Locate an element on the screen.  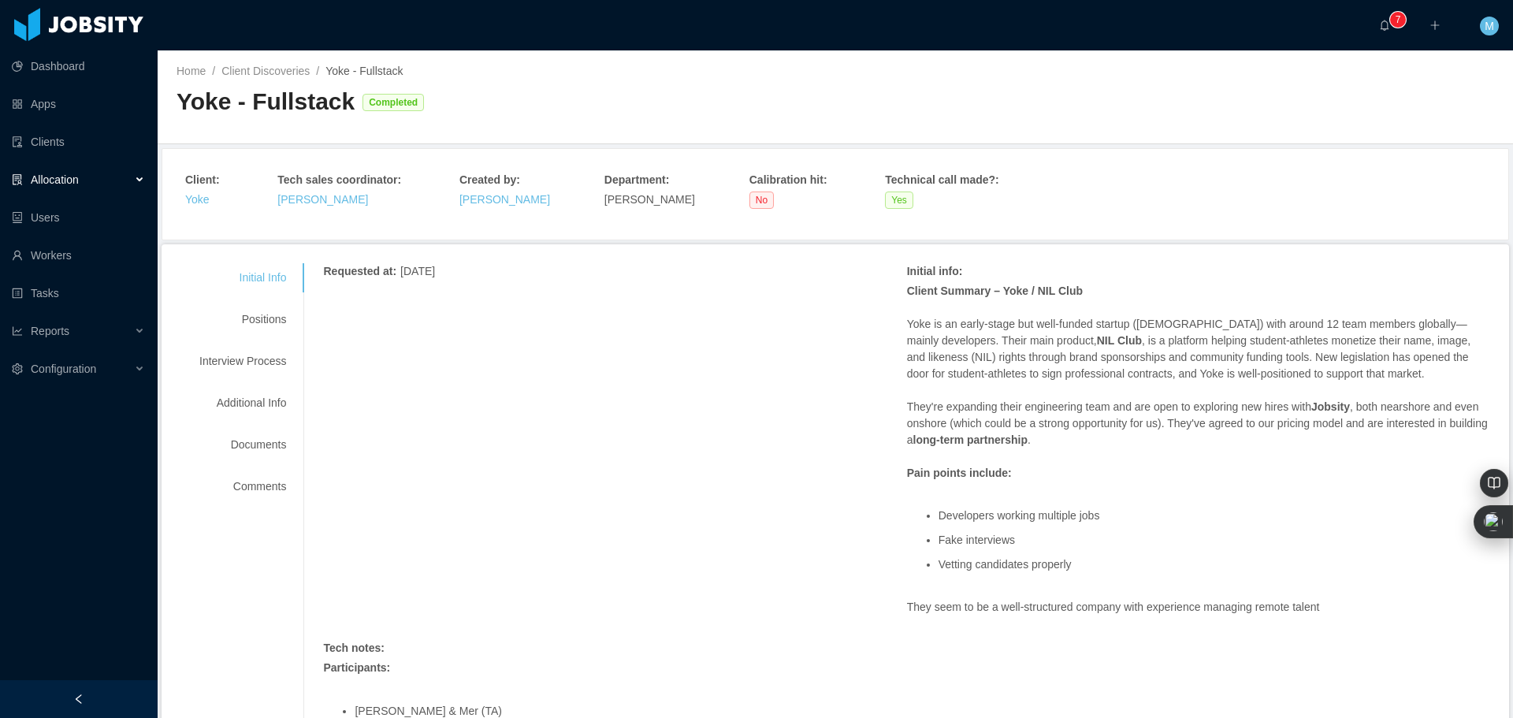
strong: Calibration hit : is located at coordinates (788, 180).